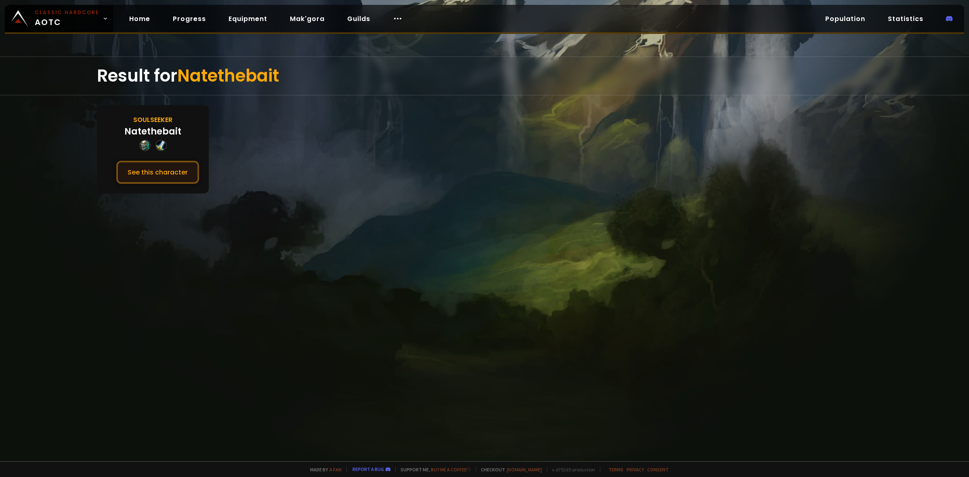 Image resolution: width=969 pixels, height=477 pixels. I want to click on span: v. d752d5 - production, so click(571, 469).